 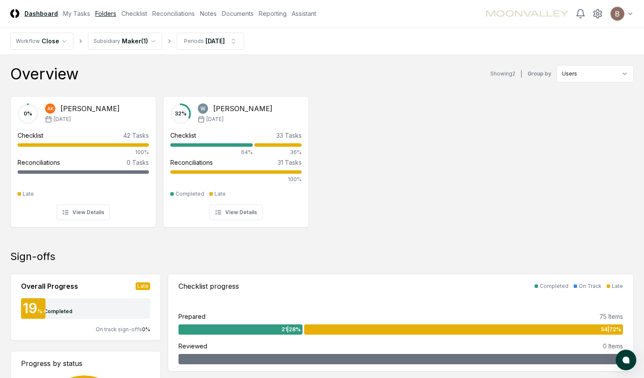 I want to click on div: On Track, so click(x=590, y=286).